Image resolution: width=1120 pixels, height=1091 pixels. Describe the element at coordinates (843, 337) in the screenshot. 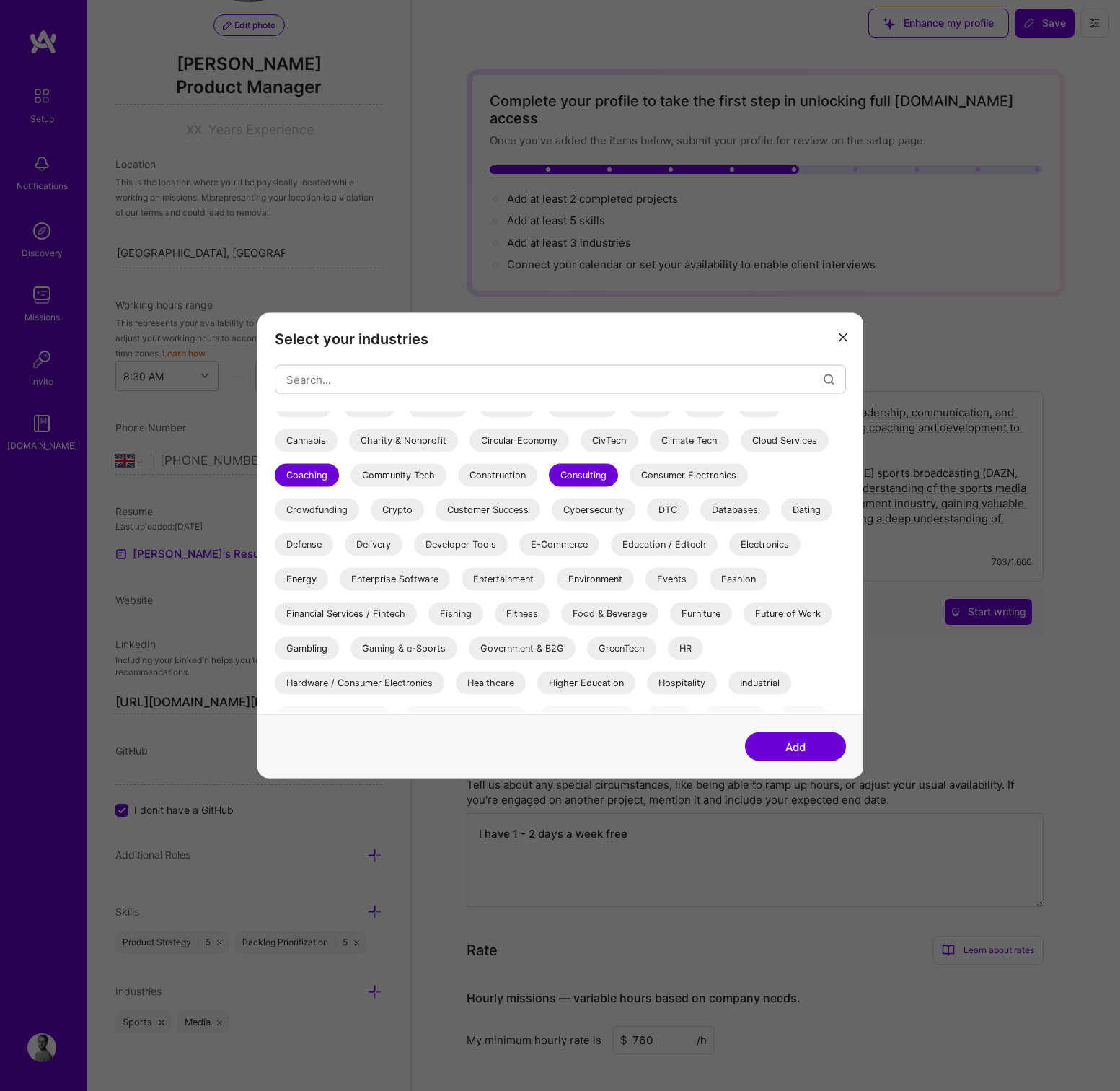

I see `i: icon Close` at that location.